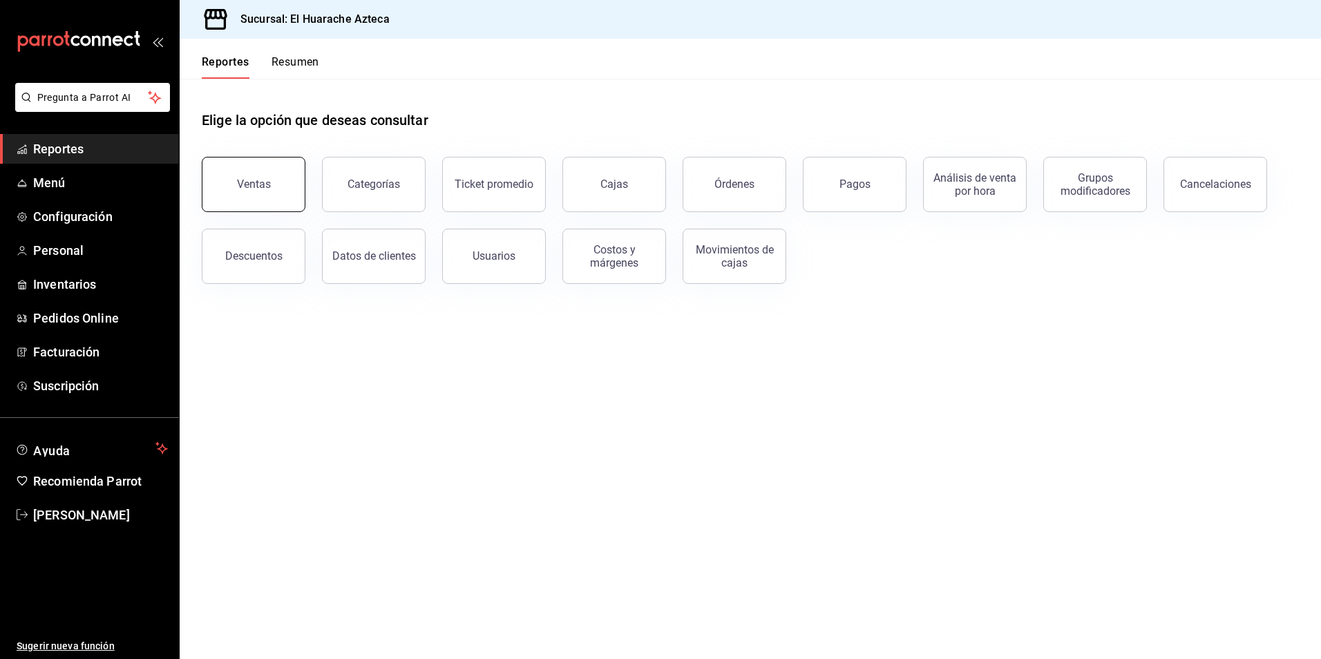 The width and height of the screenshot is (1321, 659). Describe the element at coordinates (93, 97) in the screenshot. I see `button: Pregunta a Parrot AI` at that location.